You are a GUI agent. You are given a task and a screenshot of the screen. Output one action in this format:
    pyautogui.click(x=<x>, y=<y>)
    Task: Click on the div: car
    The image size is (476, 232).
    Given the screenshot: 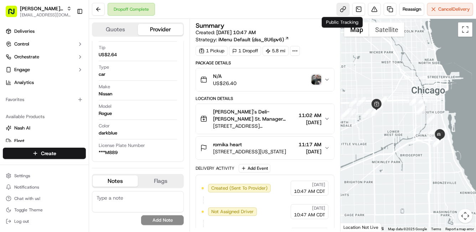 What is the action you would take?
    pyautogui.click(x=102, y=75)
    